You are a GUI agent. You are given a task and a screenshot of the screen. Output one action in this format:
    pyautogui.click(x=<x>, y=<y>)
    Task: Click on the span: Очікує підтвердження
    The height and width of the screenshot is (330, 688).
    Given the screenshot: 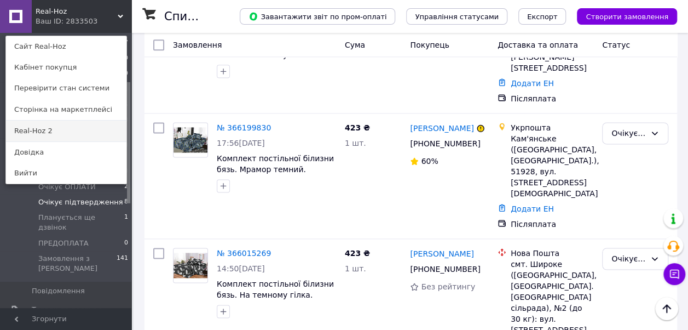 What is the action you would take?
    pyautogui.click(x=80, y=202)
    